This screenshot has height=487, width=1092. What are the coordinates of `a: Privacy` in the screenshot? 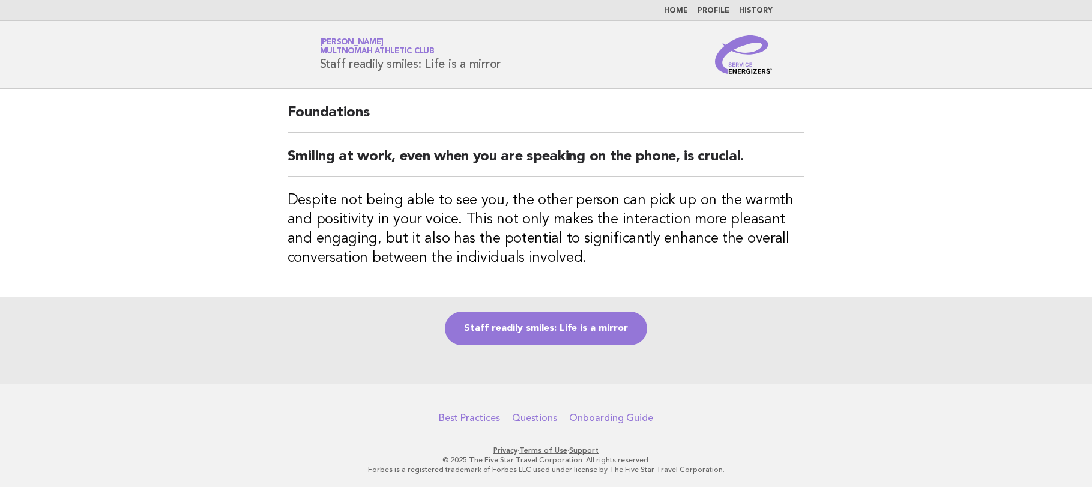 It's located at (505, 450).